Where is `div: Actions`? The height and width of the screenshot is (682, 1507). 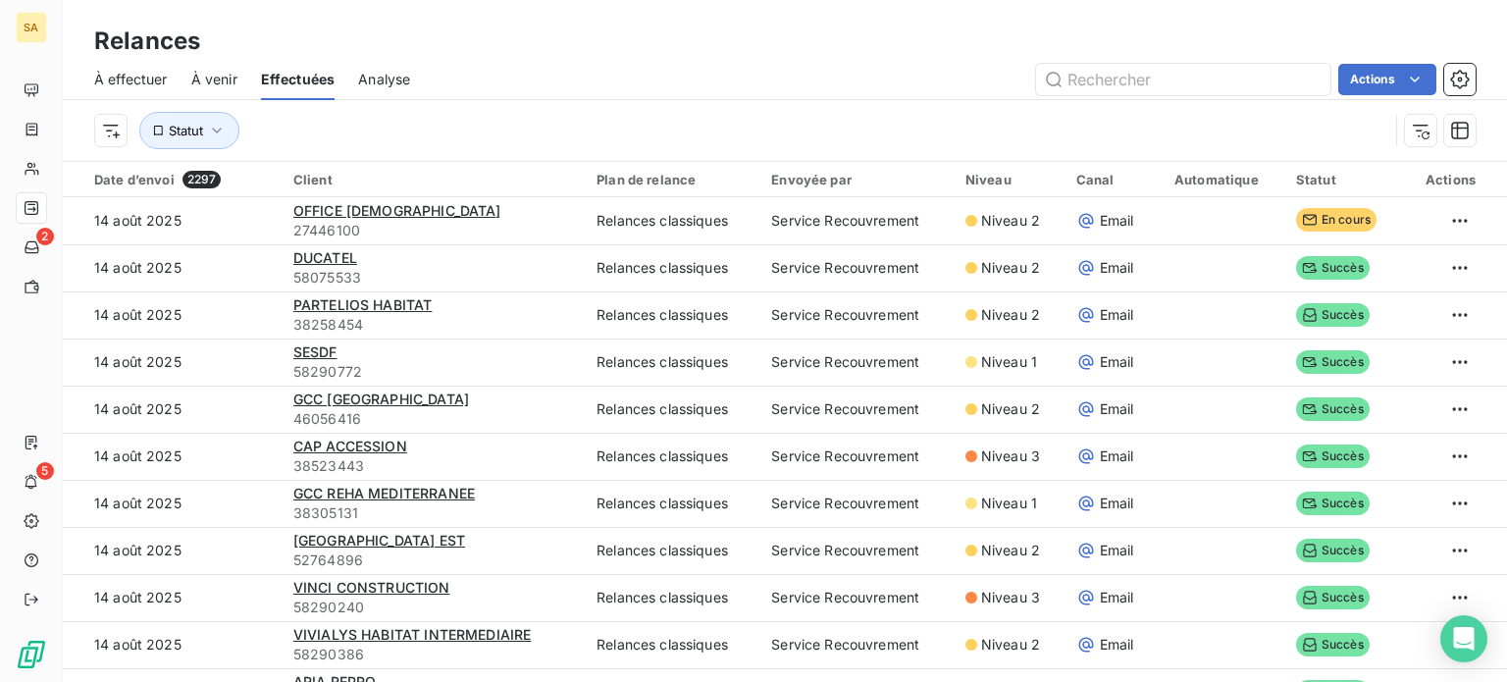 div: Actions is located at coordinates (1444, 180).